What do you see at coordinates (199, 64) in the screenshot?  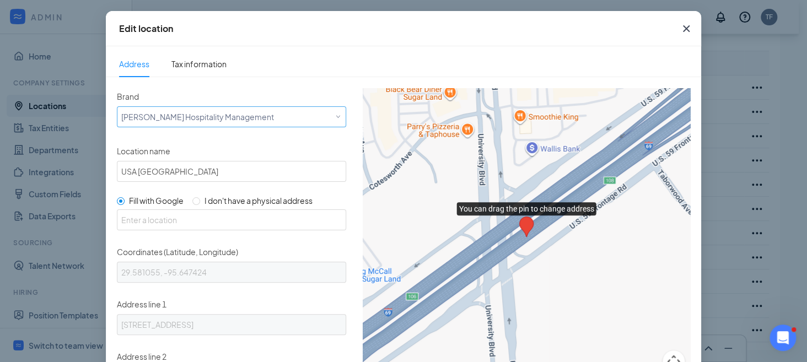 I see `span: Tax information` at bounding box center [199, 64].